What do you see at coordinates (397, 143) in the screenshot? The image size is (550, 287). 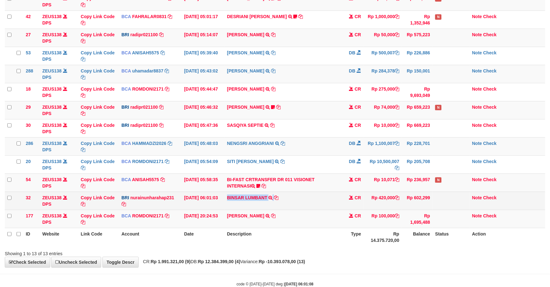 I see `a: Copy Rp 1,100,007 to clipboard` at bounding box center [397, 143].